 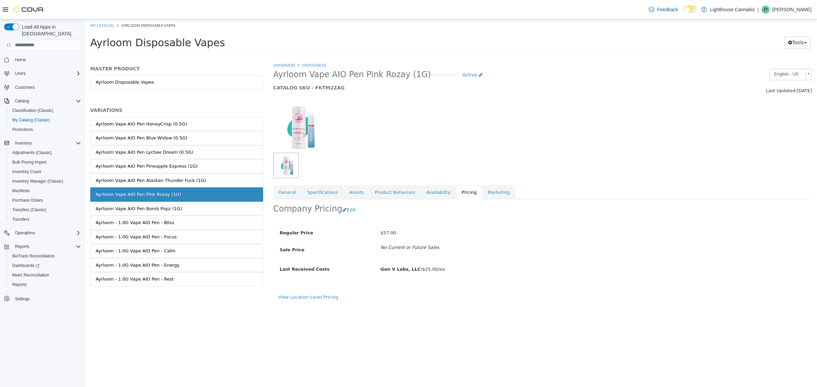 I want to click on a: Inventory Manager (Classic), so click(x=38, y=181).